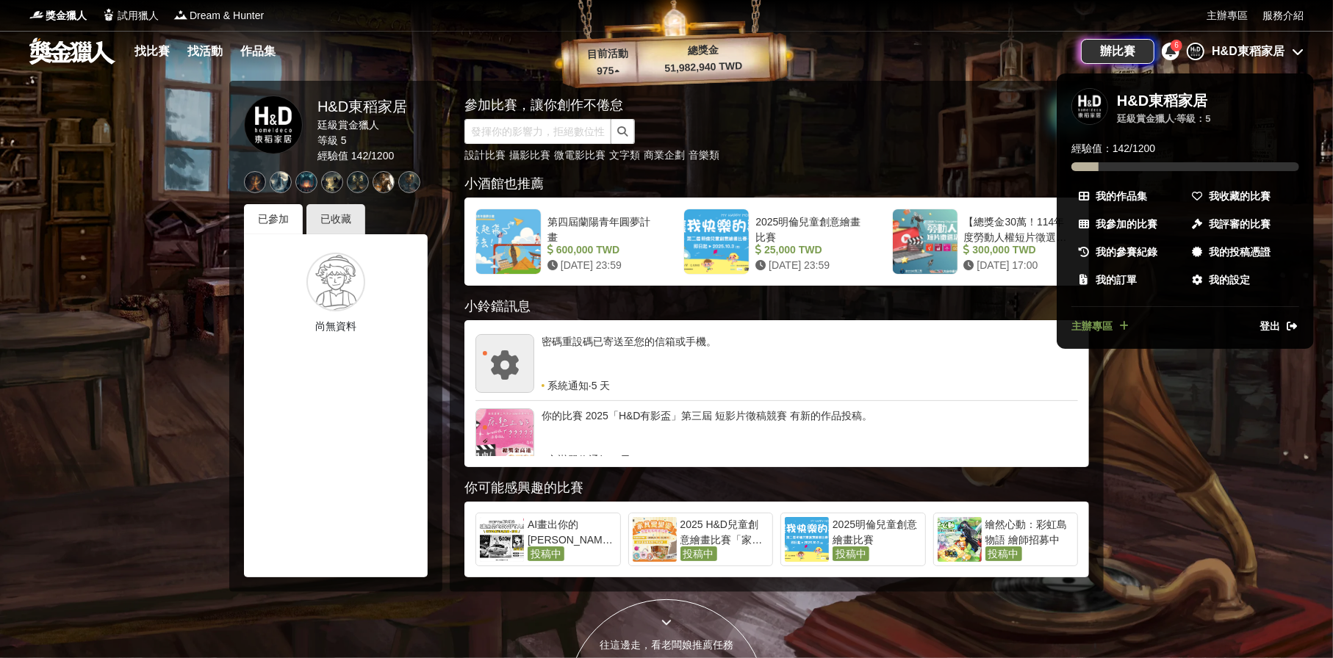  What do you see at coordinates (1116, 280) in the screenshot?
I see `span: 我的訂單` at bounding box center [1116, 280].